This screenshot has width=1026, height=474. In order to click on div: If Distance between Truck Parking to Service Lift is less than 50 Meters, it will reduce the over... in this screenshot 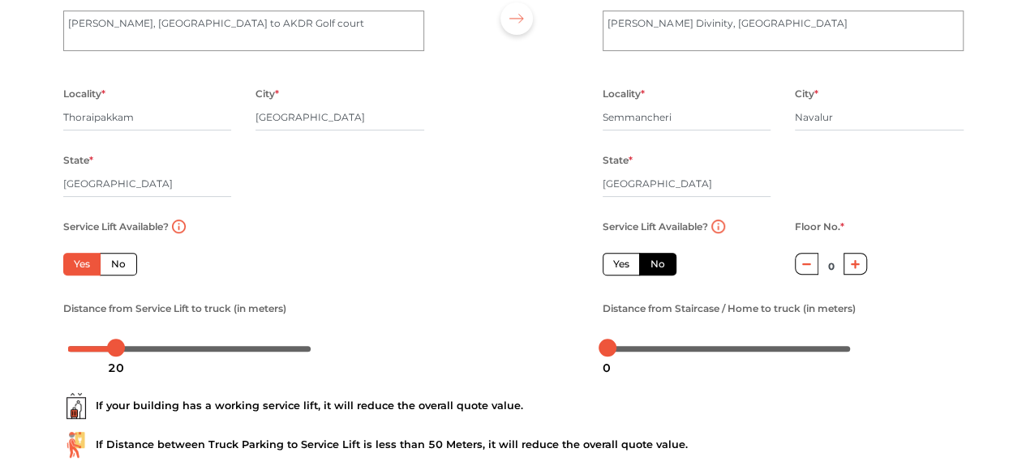, I will do `click(513, 445)`.